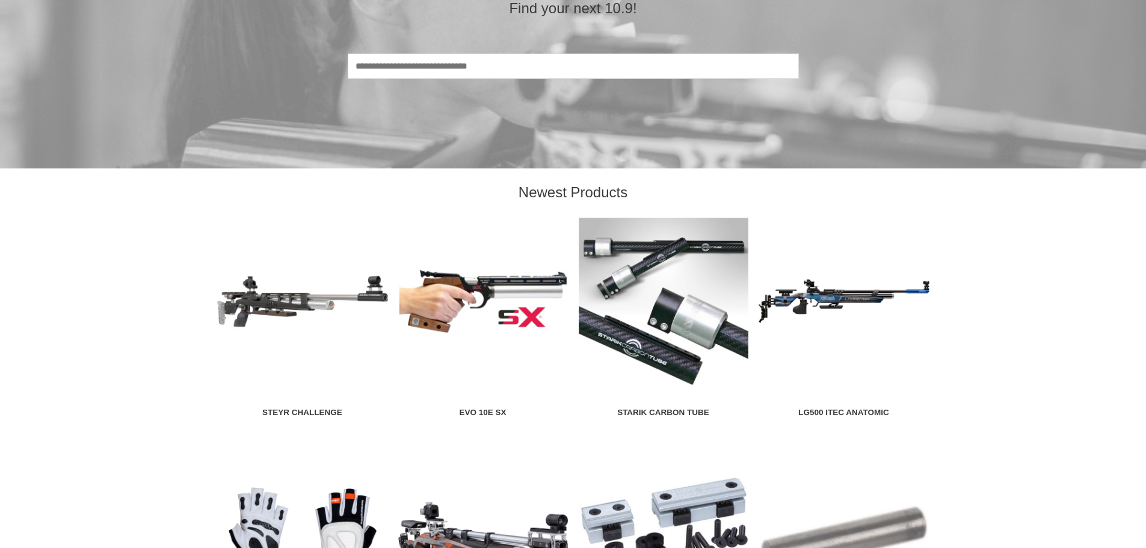  Describe the element at coordinates (663, 301) in the screenshot. I see `img: Starik Carbon Tube` at that location.